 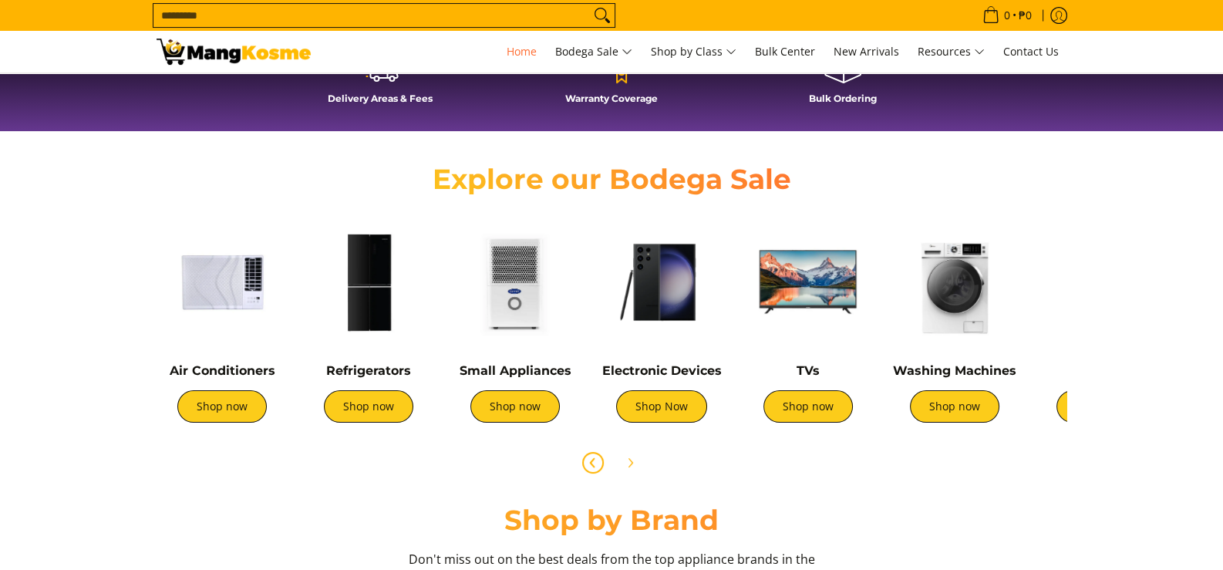 I want to click on h4: Delivery Areas & Fees, so click(x=380, y=98).